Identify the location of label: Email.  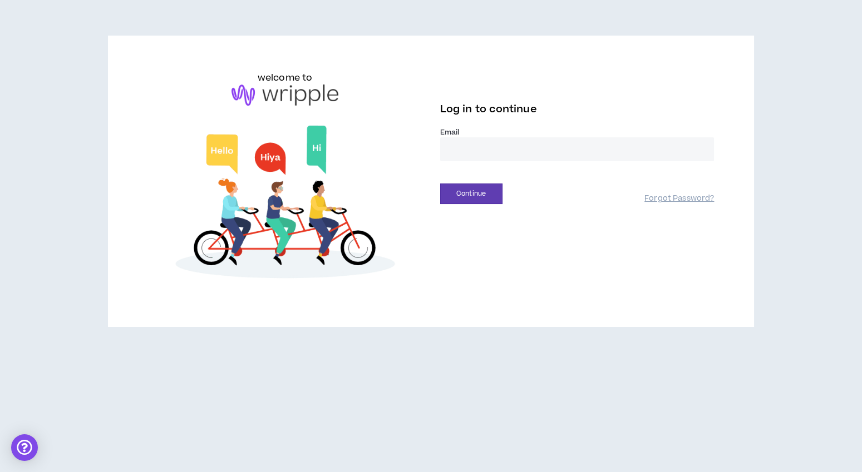
(577, 132).